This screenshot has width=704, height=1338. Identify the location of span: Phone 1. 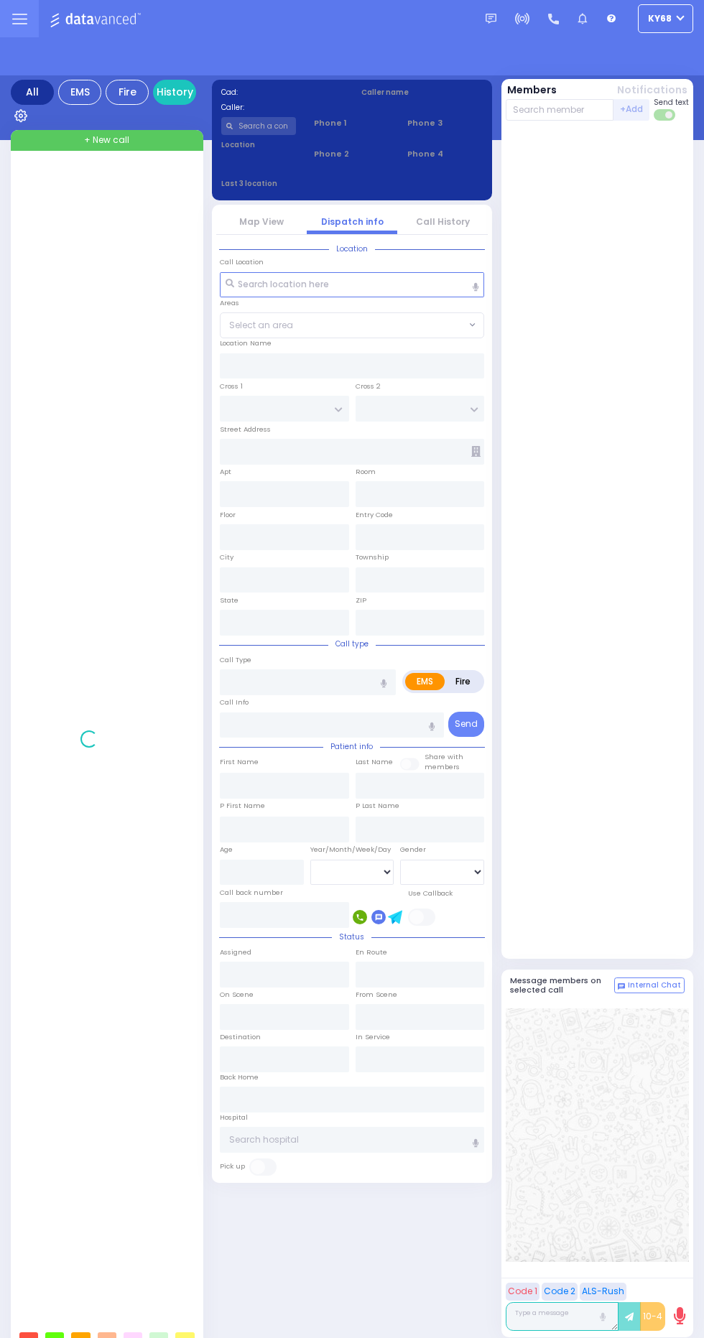
(351, 123).